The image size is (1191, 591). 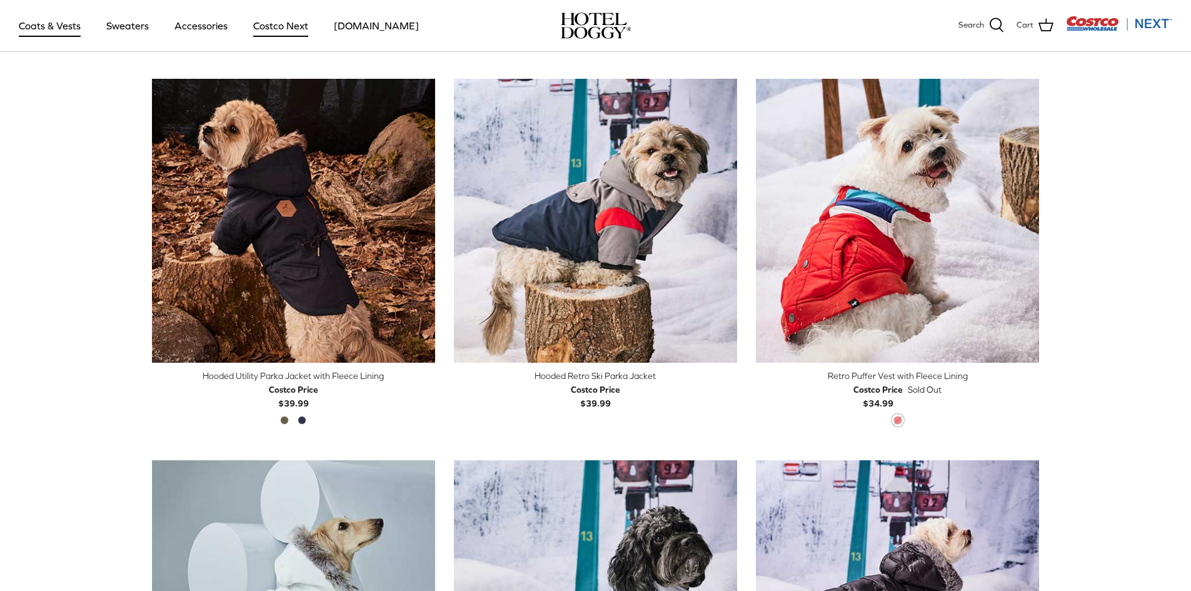 What do you see at coordinates (293, 220) in the screenshot?
I see `a: Hooded Utility Parka Jacket with Fleece Lining` at bounding box center [293, 220].